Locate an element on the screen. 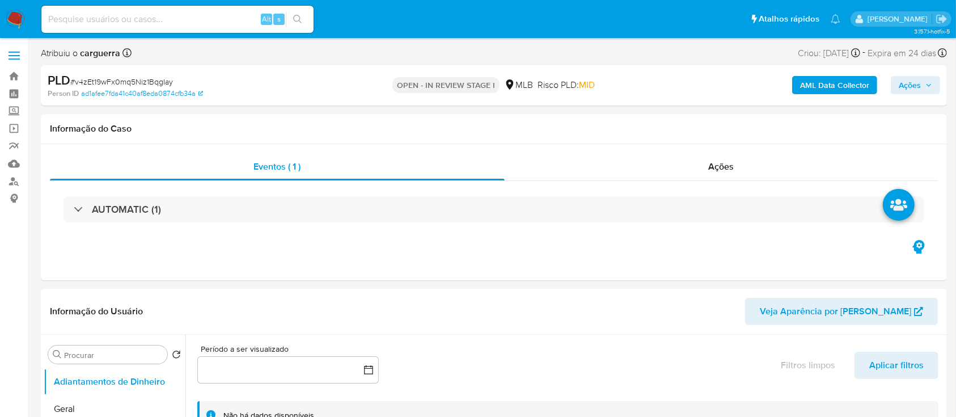  button: Procurar is located at coordinates (57, 354).